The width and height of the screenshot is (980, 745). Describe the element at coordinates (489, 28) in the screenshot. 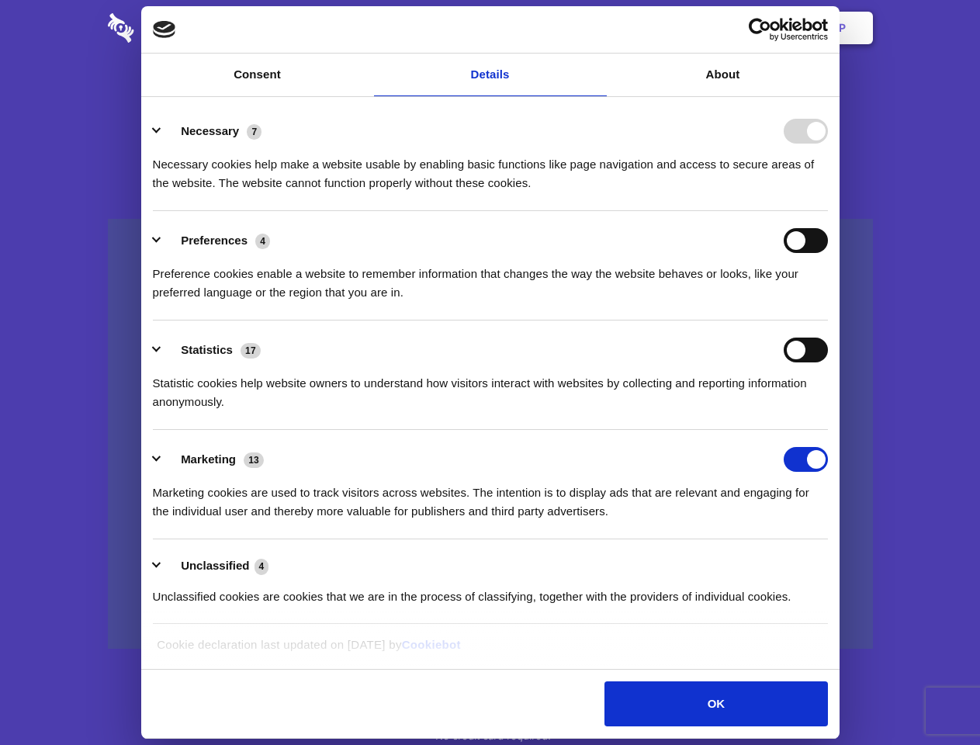

I see `a: Pricing` at that location.